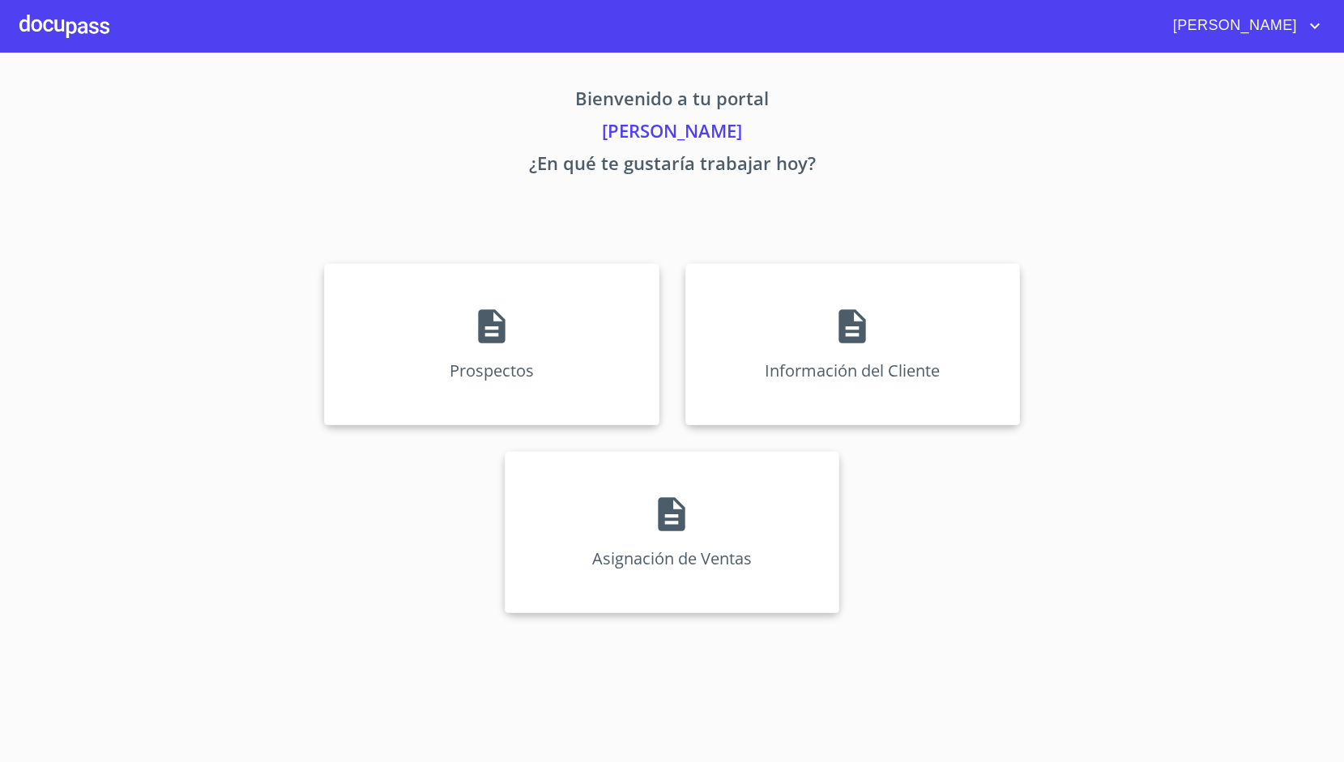  I want to click on p: Prospectos, so click(492, 370).